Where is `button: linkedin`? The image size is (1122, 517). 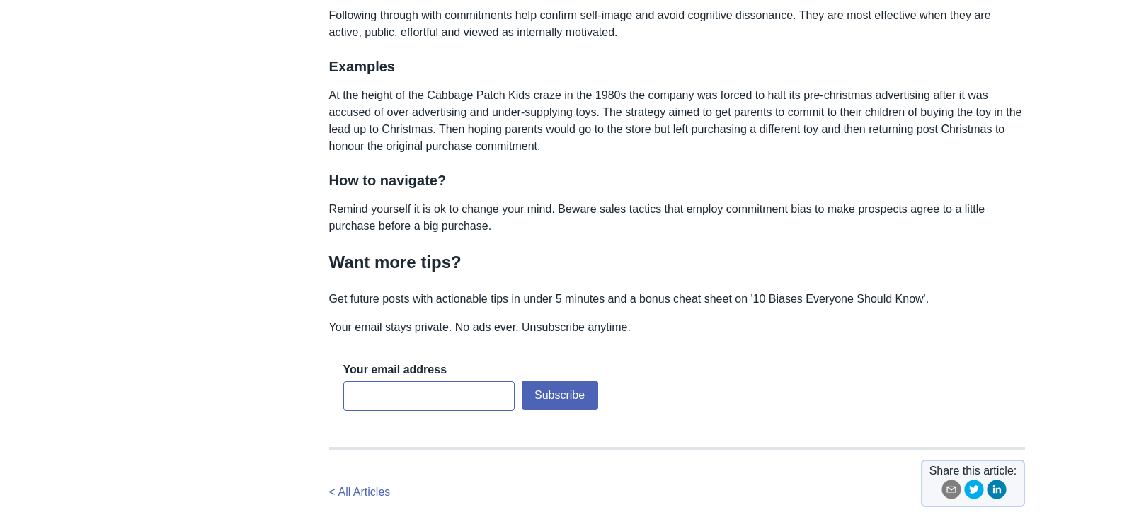
button: linkedin is located at coordinates (997, 492).